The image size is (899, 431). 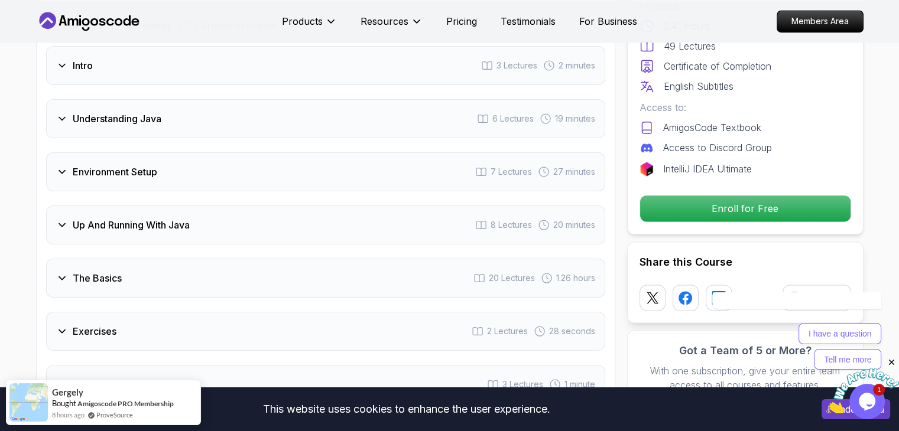 I want to click on p: or, so click(x=757, y=298).